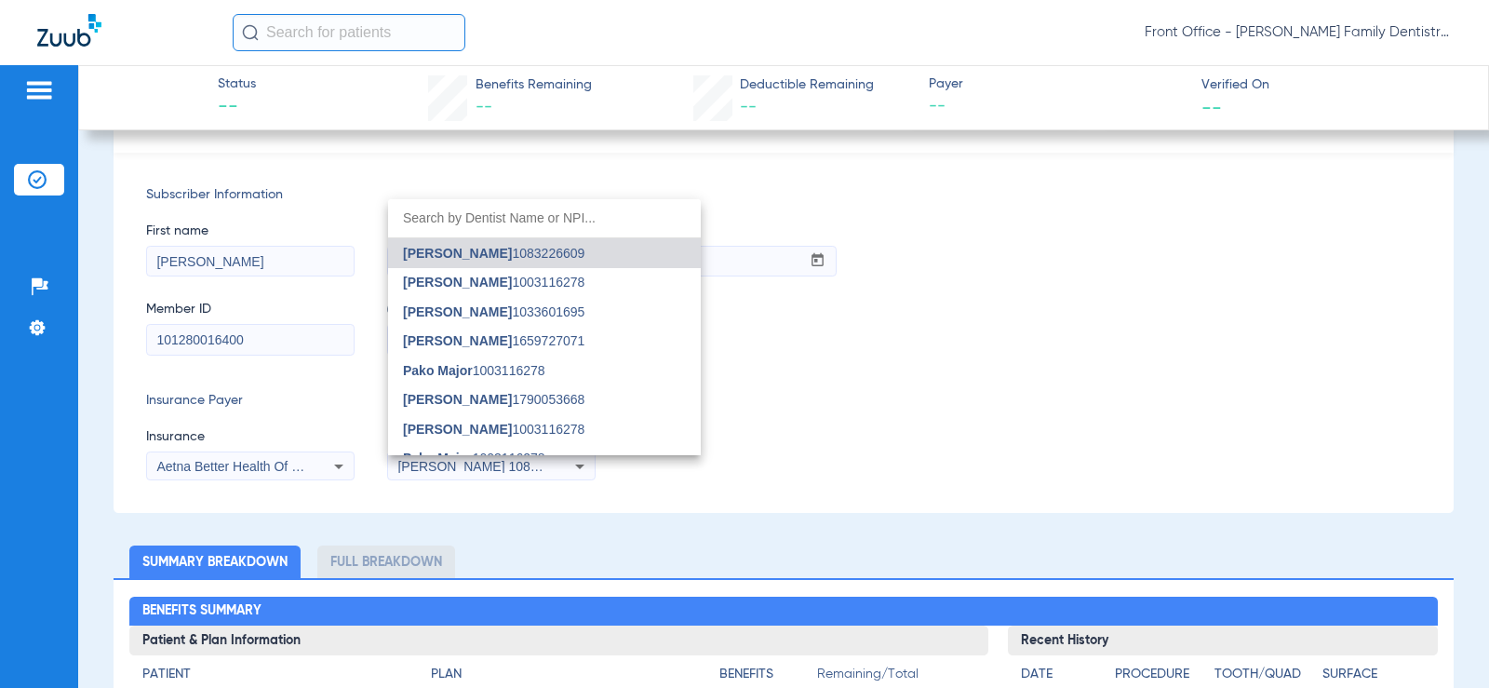 The height and width of the screenshot is (688, 1489). Describe the element at coordinates (545, 218) in the screenshot. I see `input: dropdown search` at that location.